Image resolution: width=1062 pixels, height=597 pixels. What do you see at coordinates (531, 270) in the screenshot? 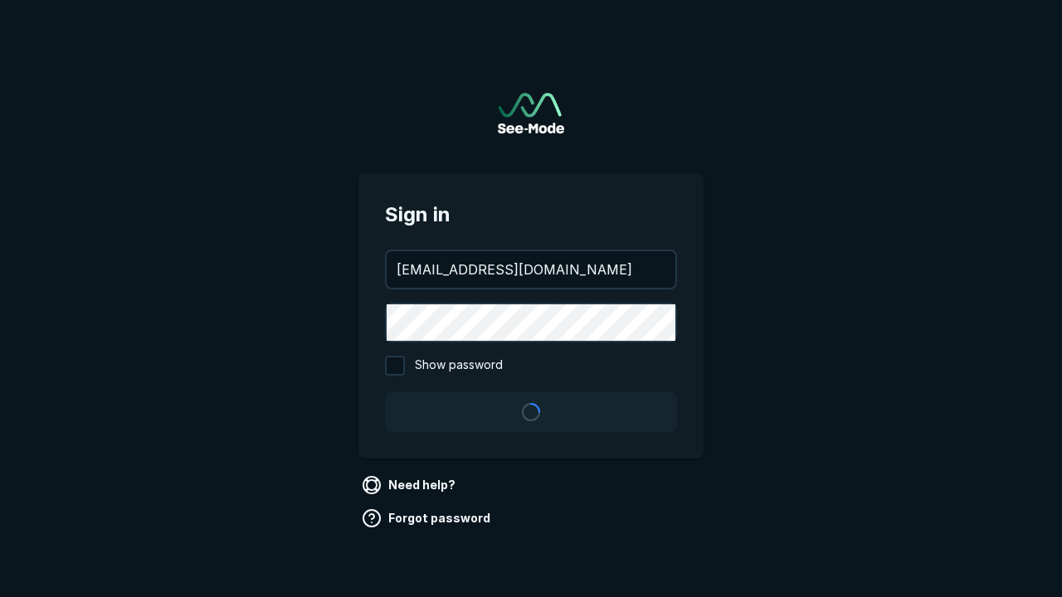
I see `input: your@email.com` at bounding box center [531, 270].